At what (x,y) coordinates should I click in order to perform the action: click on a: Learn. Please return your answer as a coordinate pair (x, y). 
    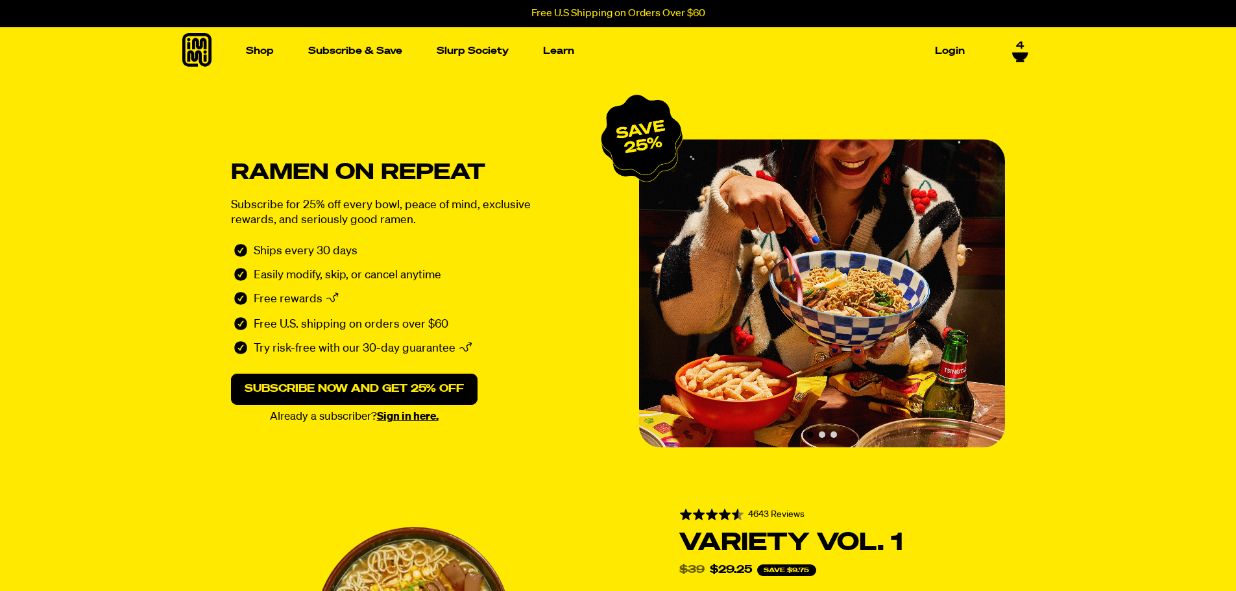
    Looking at the image, I should click on (559, 51).